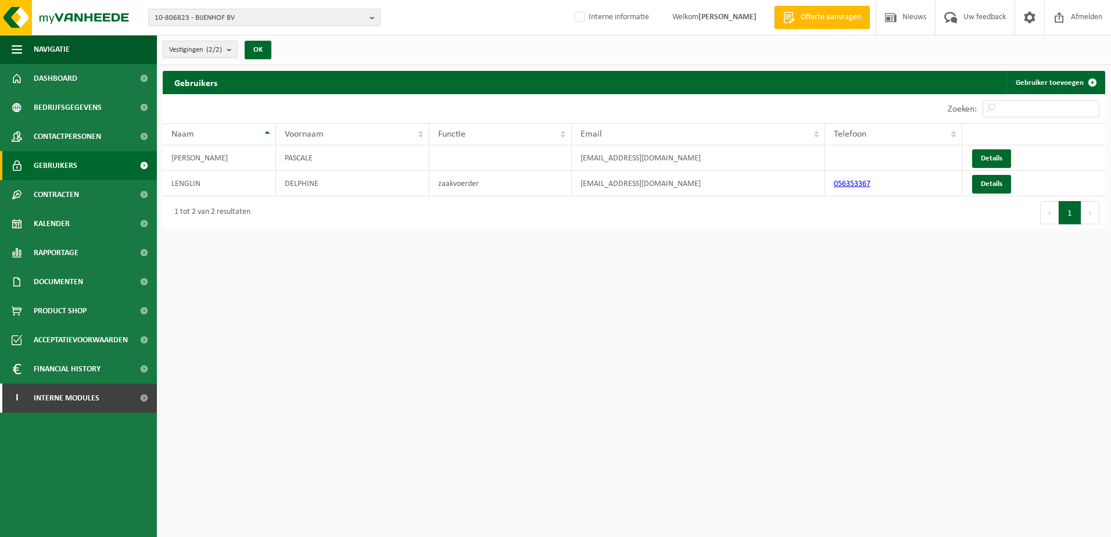 The height and width of the screenshot is (537, 1111). I want to click on button: Next, so click(1090, 213).